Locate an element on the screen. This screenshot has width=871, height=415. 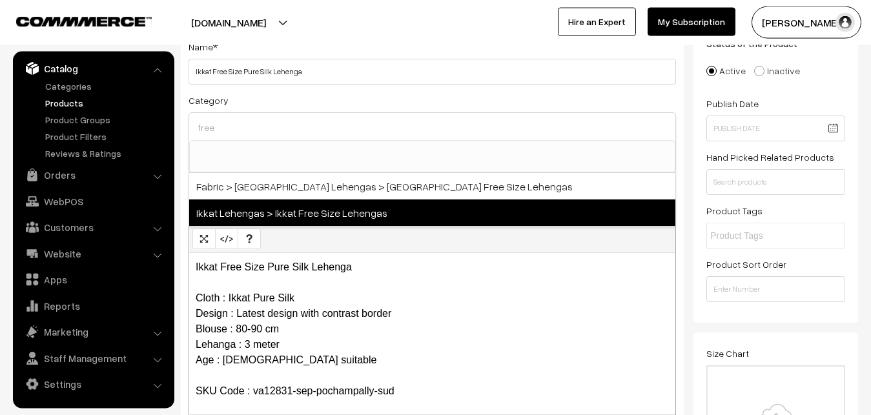
a: Apps is located at coordinates (93, 280).